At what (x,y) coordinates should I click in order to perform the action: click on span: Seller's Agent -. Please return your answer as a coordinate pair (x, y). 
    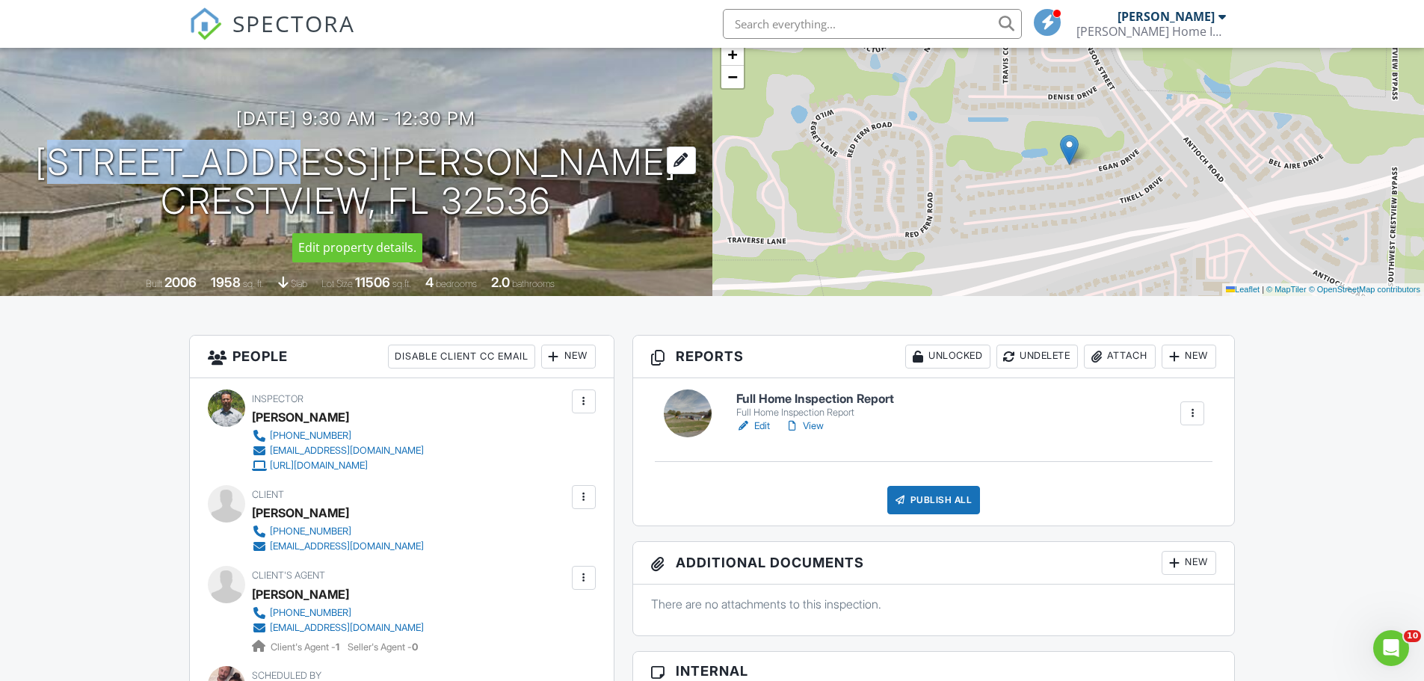
    Looking at the image, I should click on (383, 647).